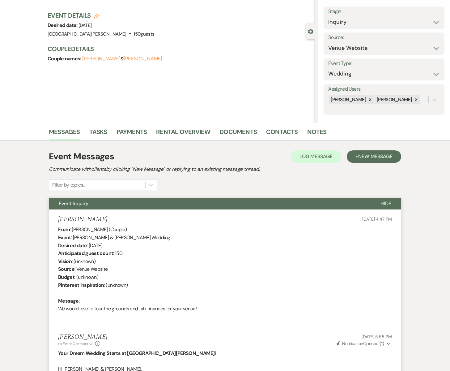  I want to click on span: Notification, so click(353, 343).